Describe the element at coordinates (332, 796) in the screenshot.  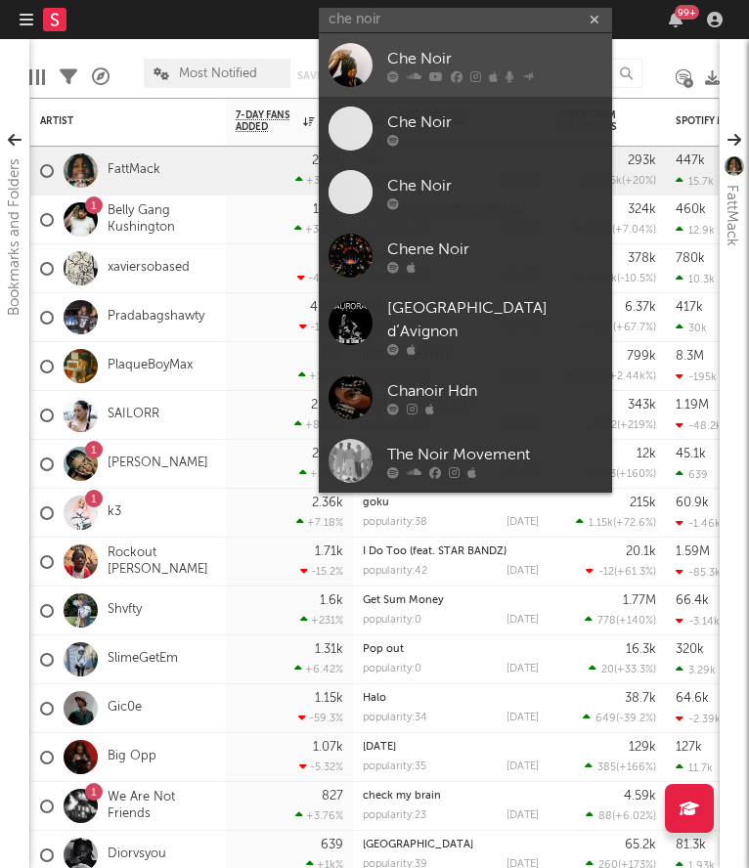
I see `div: 827` at that location.